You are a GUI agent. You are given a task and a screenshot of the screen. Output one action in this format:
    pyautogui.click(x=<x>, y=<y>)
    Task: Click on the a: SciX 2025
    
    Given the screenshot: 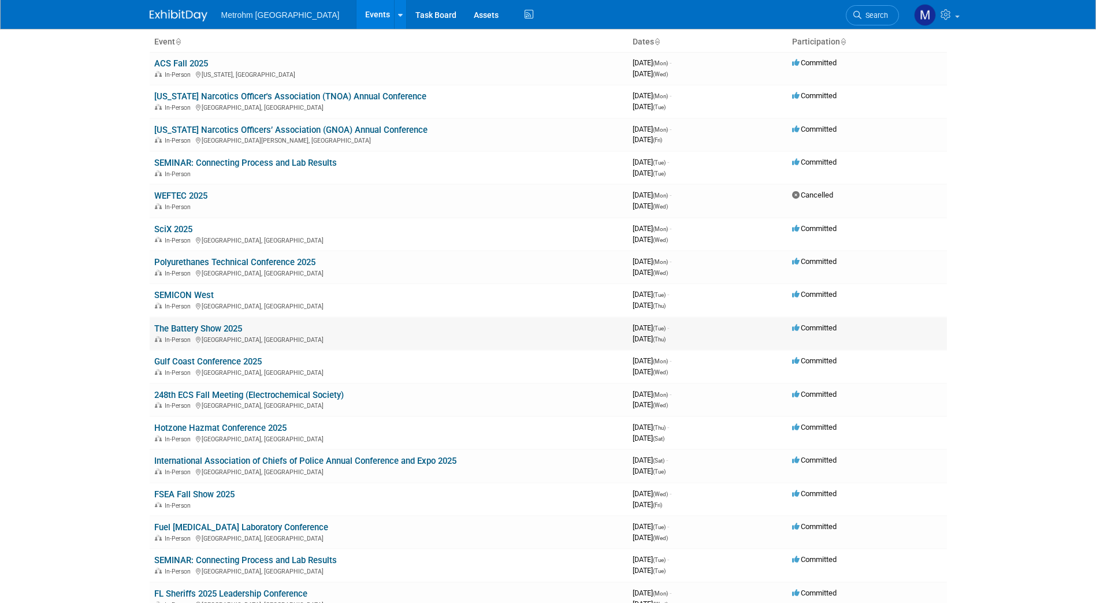 What is the action you would take?
    pyautogui.click(x=173, y=229)
    